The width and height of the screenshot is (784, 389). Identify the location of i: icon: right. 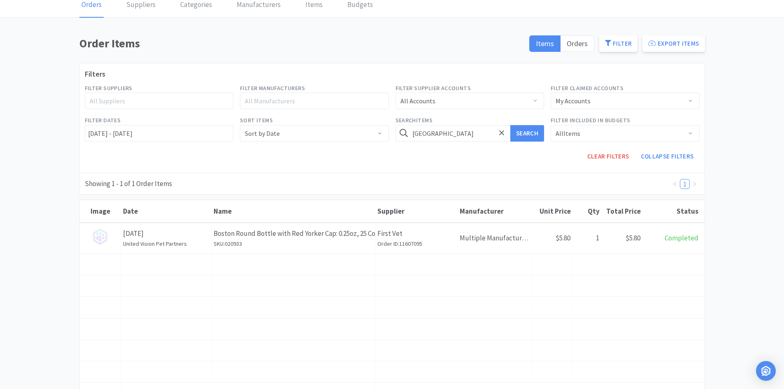
(695, 184).